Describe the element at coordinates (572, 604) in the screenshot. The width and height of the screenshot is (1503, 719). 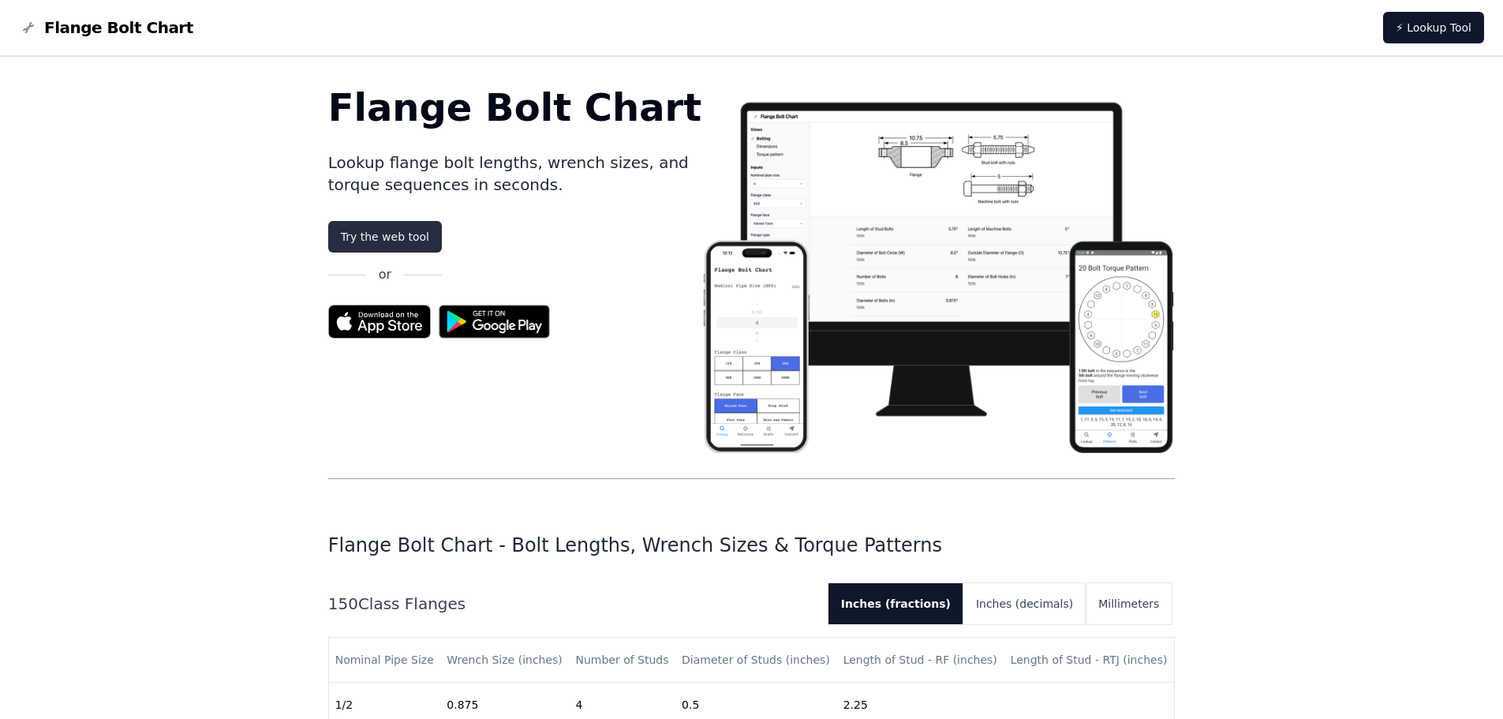
I see `h2: 150 Class Flanges` at that location.